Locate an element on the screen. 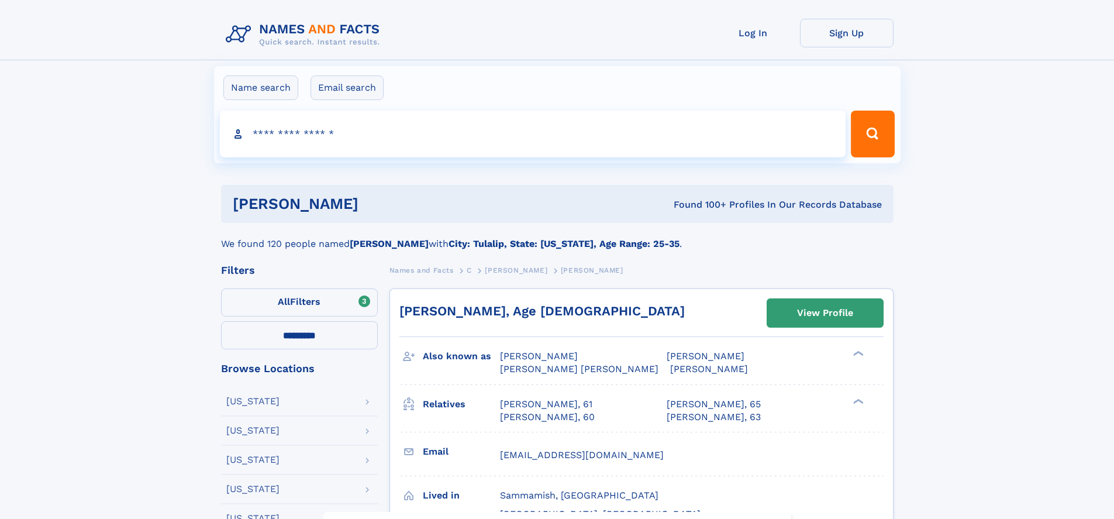 This screenshot has height=519, width=1114. div: Browse Locations is located at coordinates (300, 369).